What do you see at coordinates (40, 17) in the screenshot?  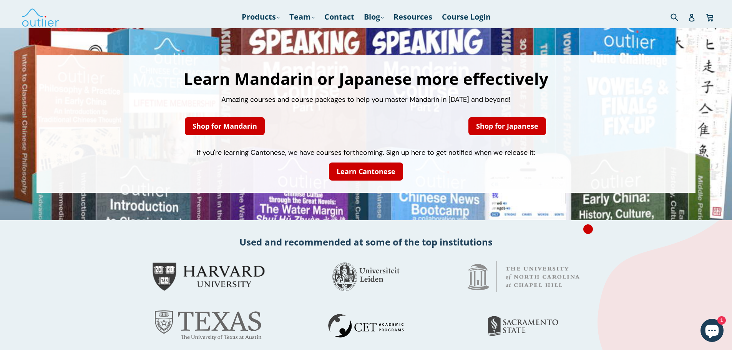 I see `img: Outlier Linguistics` at bounding box center [40, 17].